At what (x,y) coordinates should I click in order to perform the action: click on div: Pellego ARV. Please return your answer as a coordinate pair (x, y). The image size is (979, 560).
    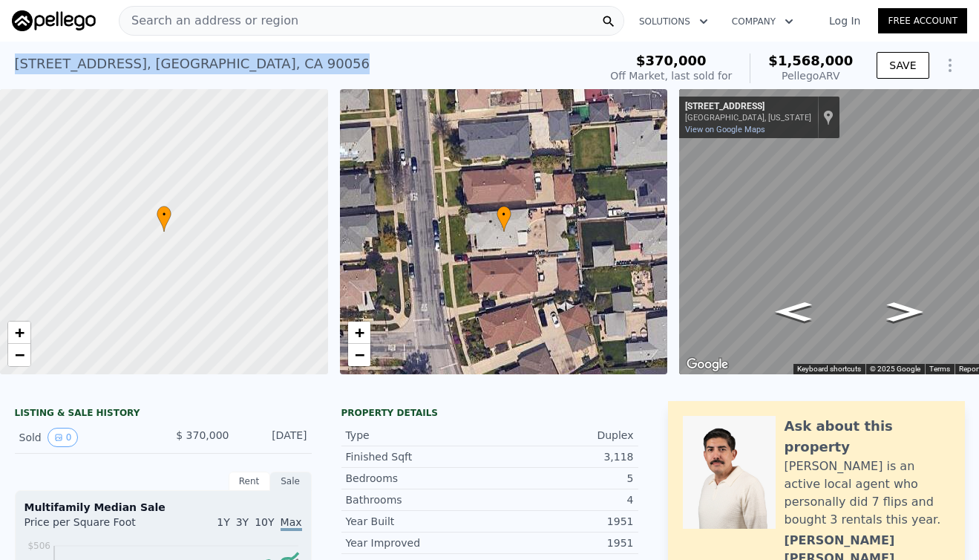
    Looking at the image, I should click on (810, 76).